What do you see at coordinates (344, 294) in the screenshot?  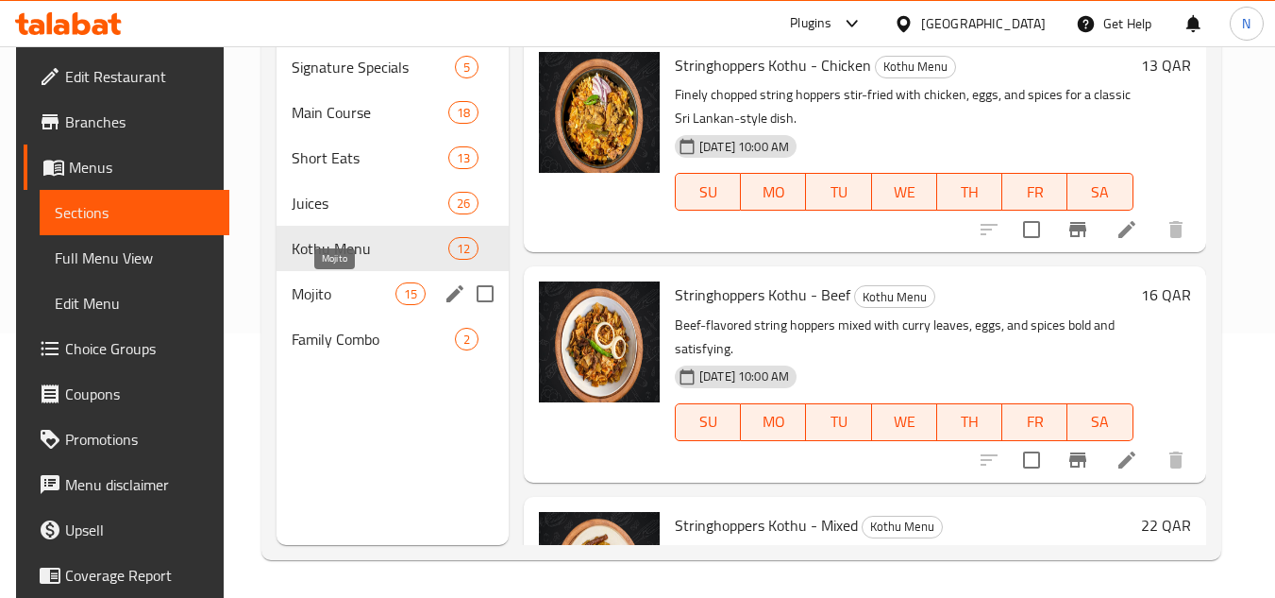 I see `span: Mojito` at bounding box center [344, 294].